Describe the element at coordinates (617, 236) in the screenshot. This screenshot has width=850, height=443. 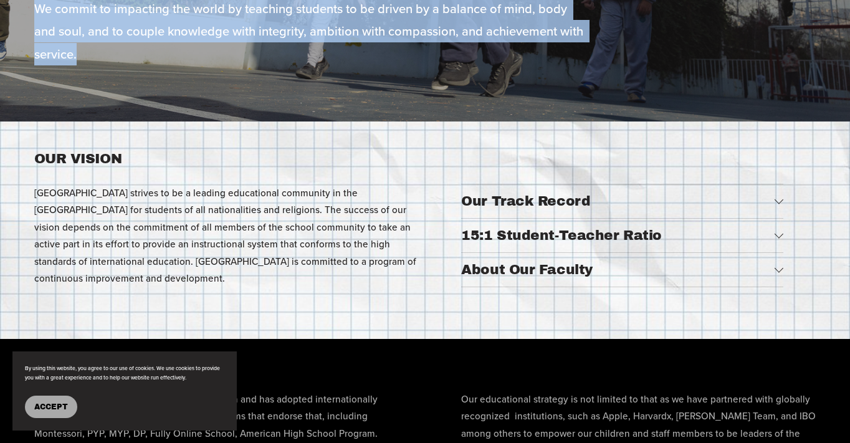
I see `span: 15:1 Student-Teacher Ratio` at that location.